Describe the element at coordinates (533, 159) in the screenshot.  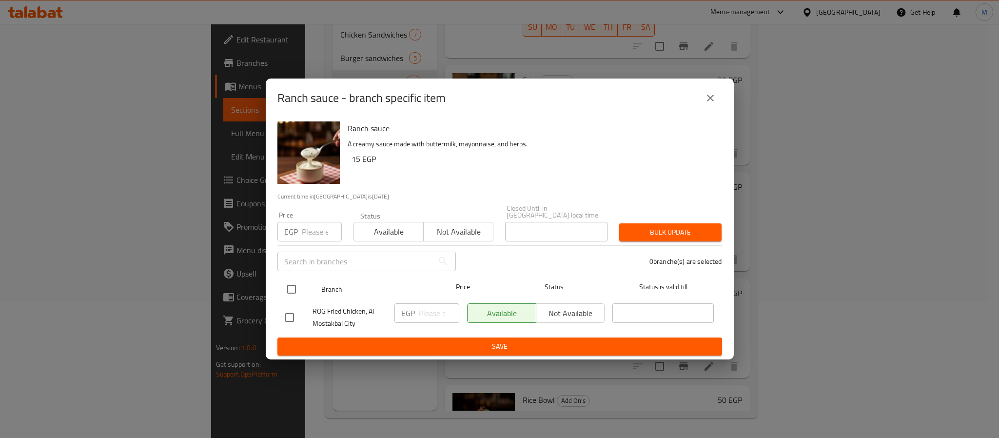
I see `h6: 15 EGP` at that location.